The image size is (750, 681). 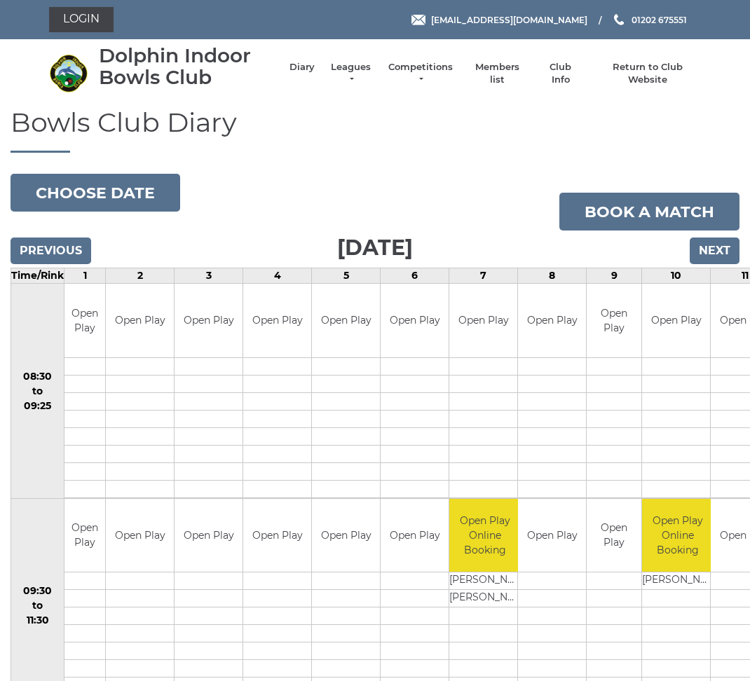 I want to click on a: Login, so click(x=81, y=20).